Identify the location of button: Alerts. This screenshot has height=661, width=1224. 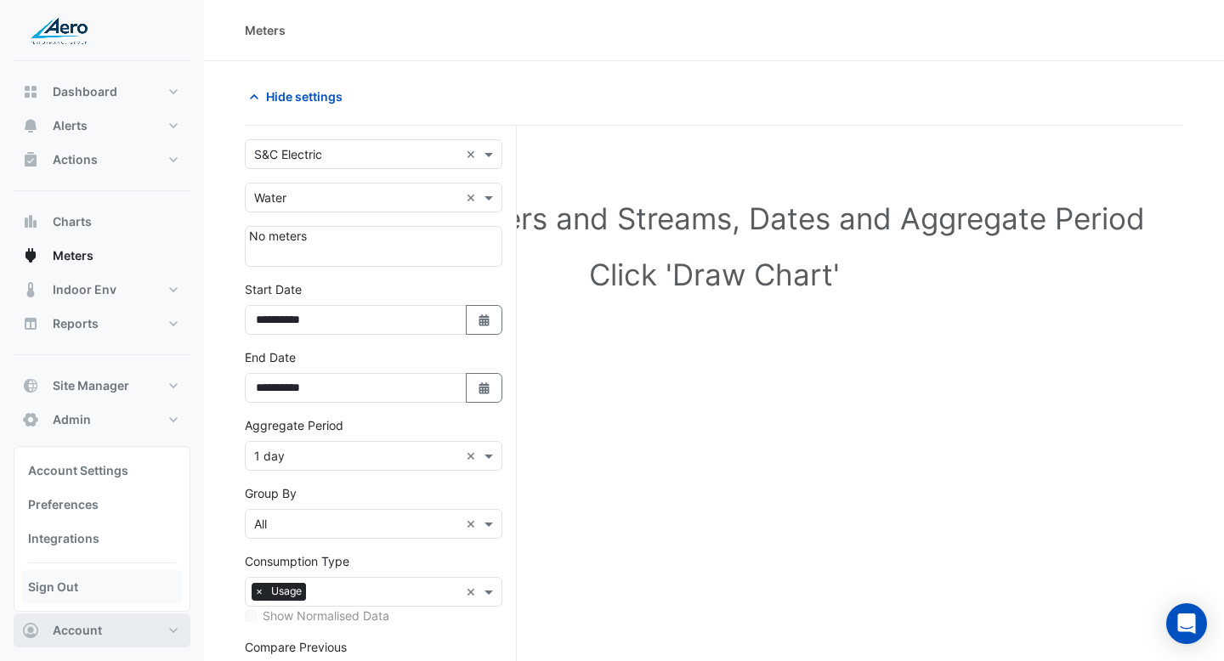
(102, 126).